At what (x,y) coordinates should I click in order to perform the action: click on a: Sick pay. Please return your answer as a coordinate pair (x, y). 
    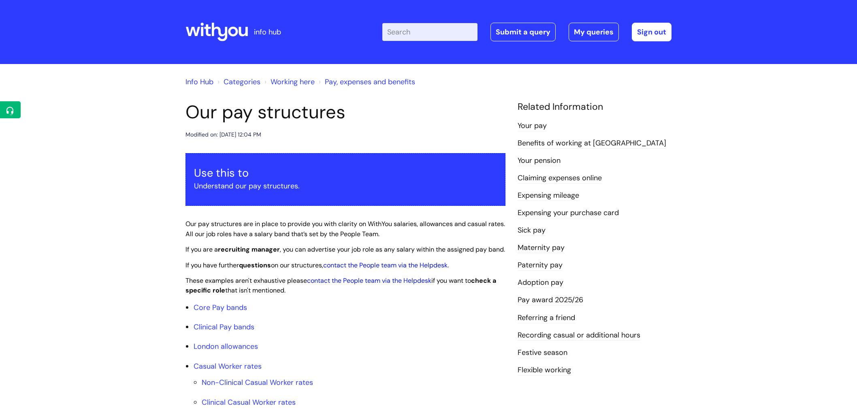
    Looking at the image, I should click on (531, 230).